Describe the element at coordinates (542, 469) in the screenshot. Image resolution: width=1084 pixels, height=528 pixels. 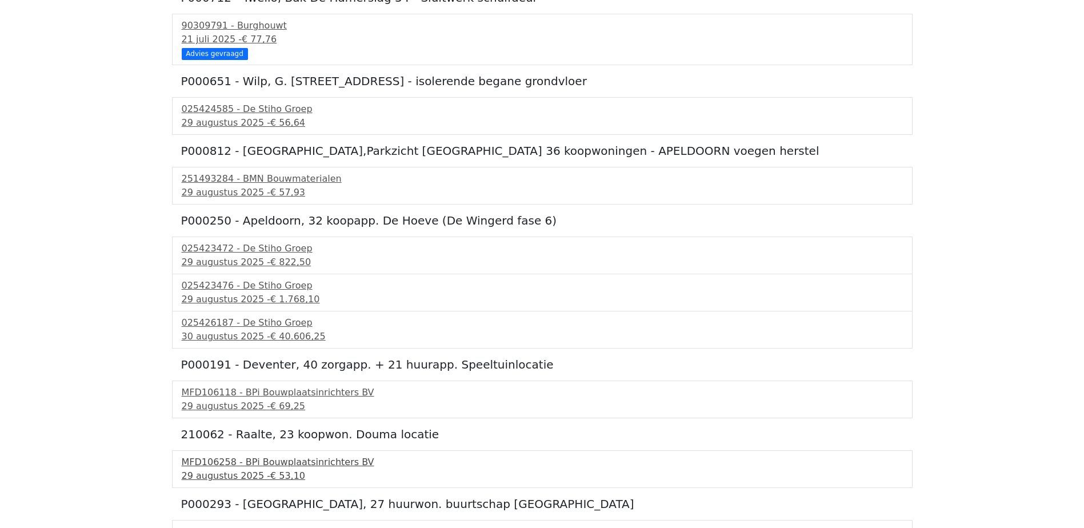
I see `a: MFD106258 - BPi Bouwplaatsinrichters BV29 augustus 2025 -€ 53,10` at that location.